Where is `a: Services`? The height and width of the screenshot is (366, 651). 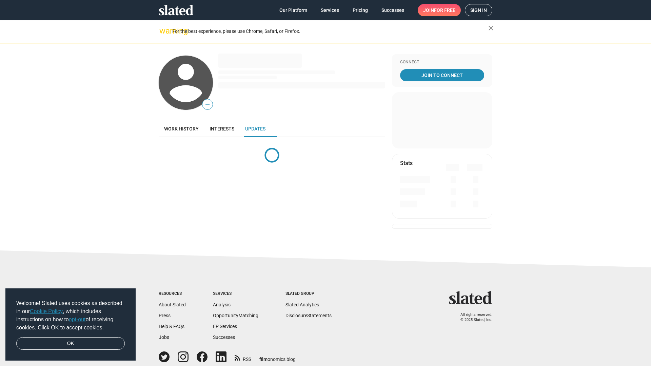 a: Services is located at coordinates (330, 10).